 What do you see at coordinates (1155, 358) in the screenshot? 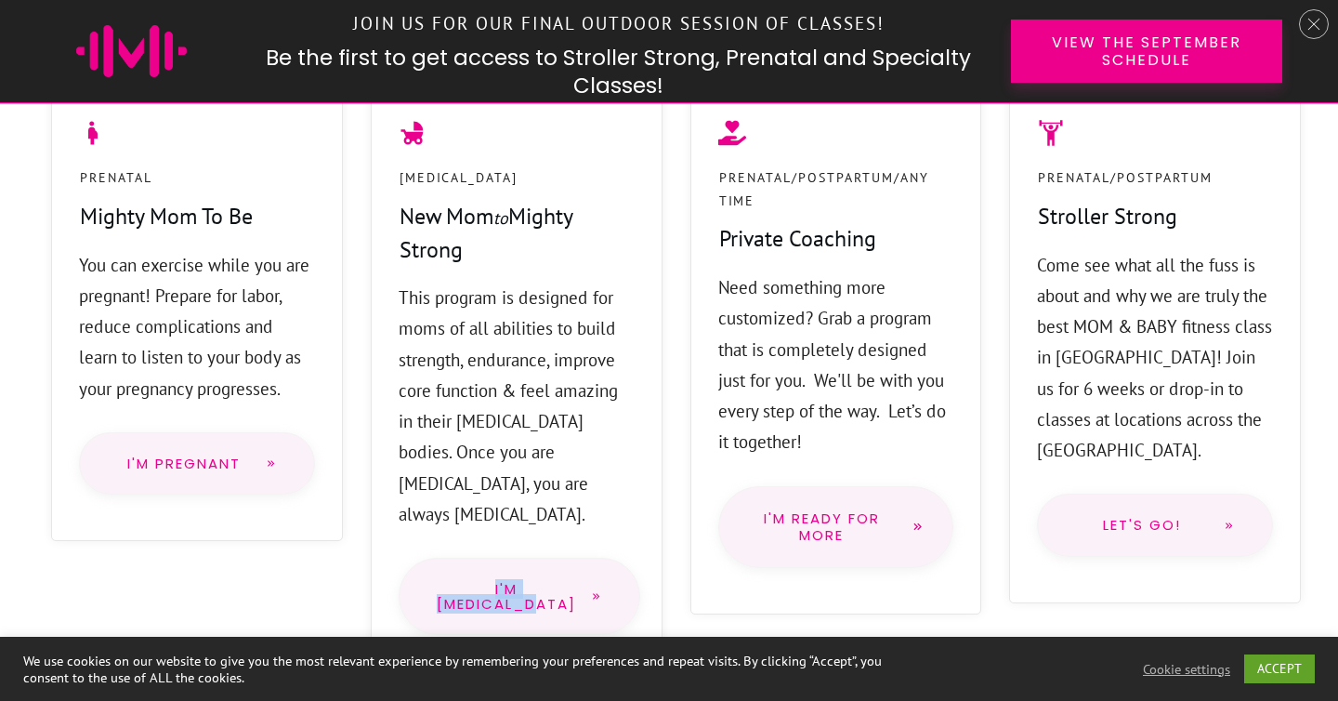
I see `p: Come see what all the fuss is about and why we are truly the best MOM & BABY fitness class in [GE...` at bounding box center [1155, 358].